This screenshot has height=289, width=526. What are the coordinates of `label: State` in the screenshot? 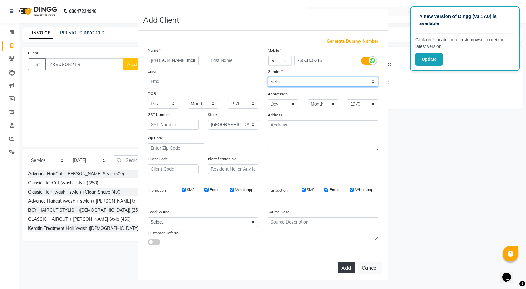 It's located at (212, 115).